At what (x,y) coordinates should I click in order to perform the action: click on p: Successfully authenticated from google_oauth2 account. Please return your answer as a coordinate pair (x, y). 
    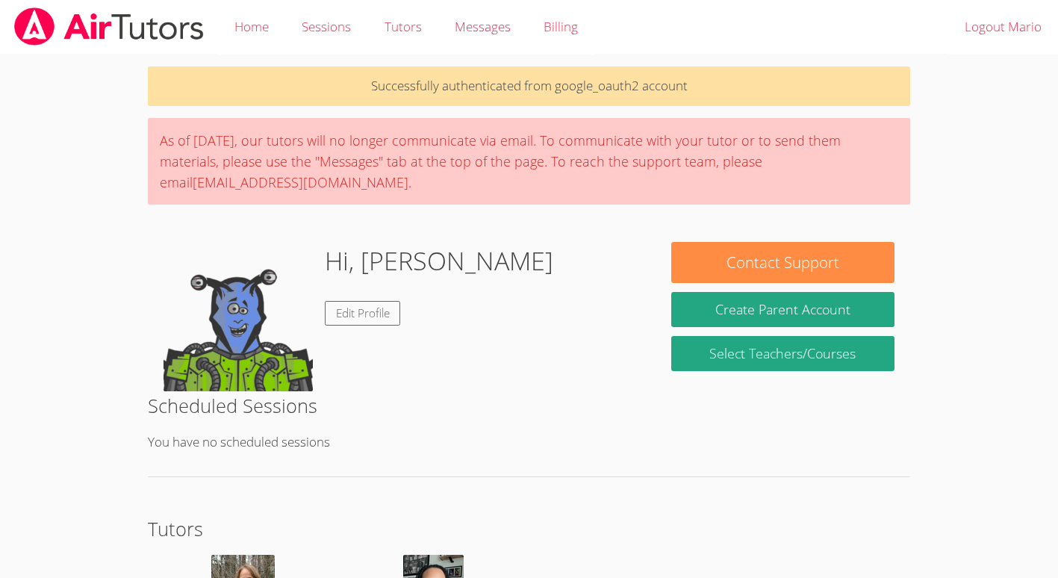
    Looking at the image, I should click on (529, 86).